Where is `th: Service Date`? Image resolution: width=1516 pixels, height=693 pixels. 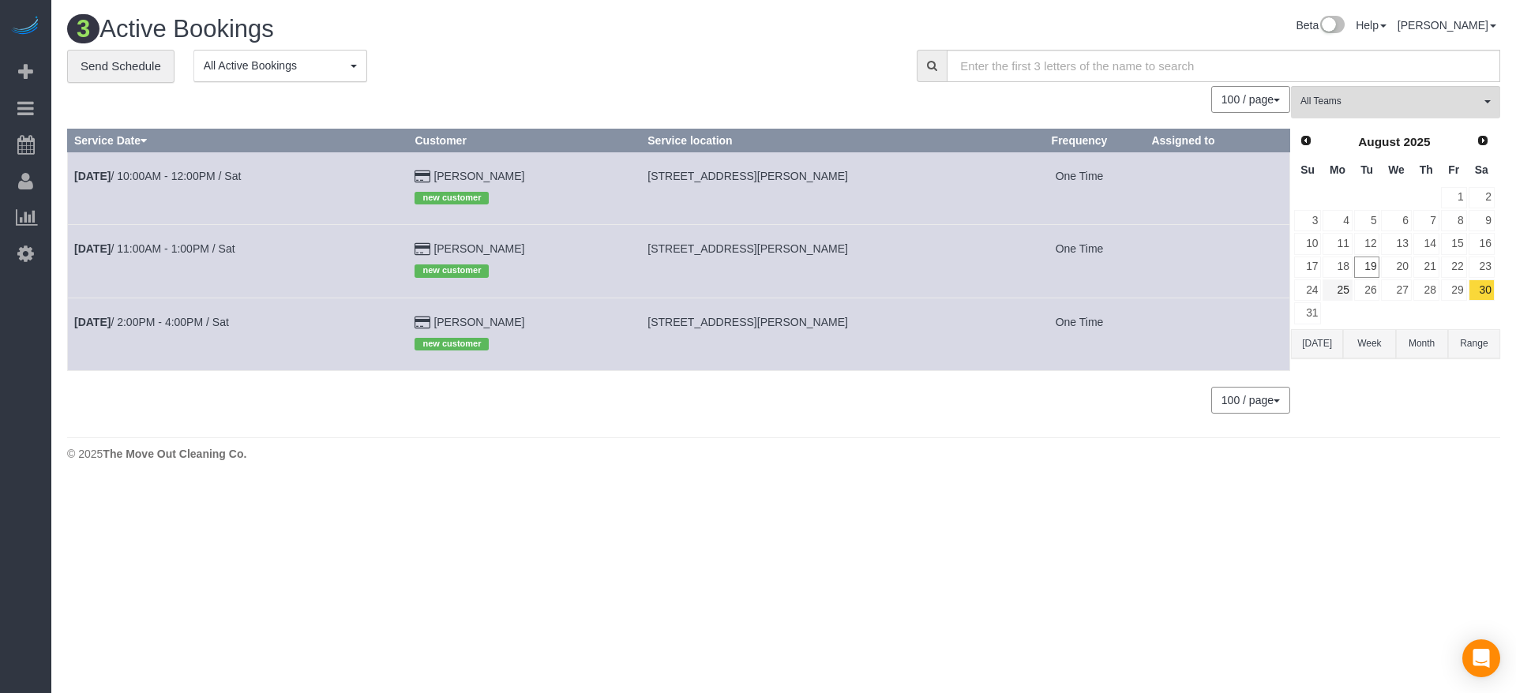 th: Service Date is located at coordinates (238, 140).